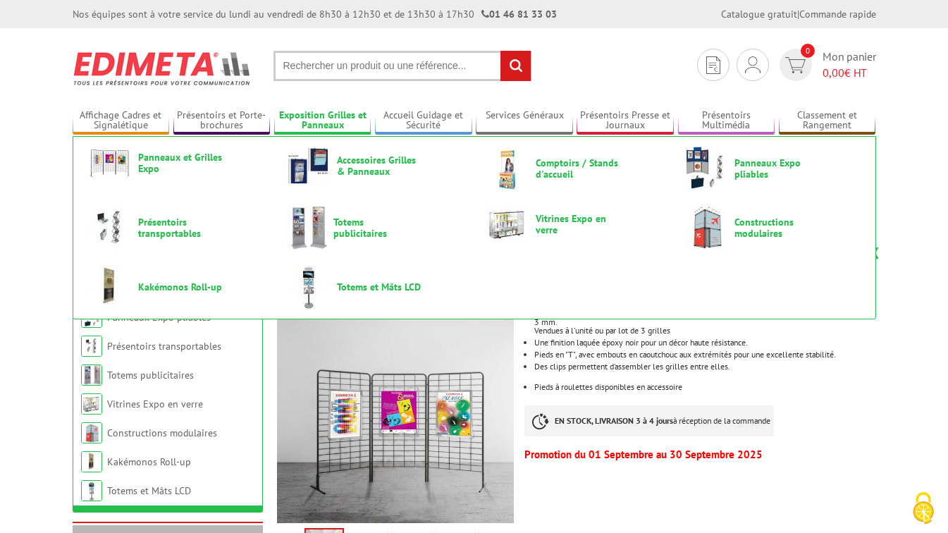  What do you see at coordinates (837, 14) in the screenshot?
I see `a: Commande rapide` at bounding box center [837, 14].